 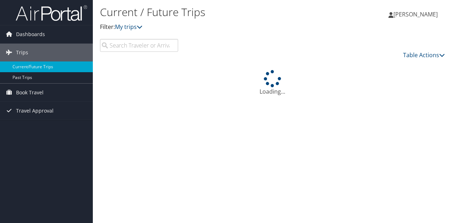 What do you see at coordinates (139, 45) in the screenshot?
I see `input: Search Traveler or Arrival City` at bounding box center [139, 45].